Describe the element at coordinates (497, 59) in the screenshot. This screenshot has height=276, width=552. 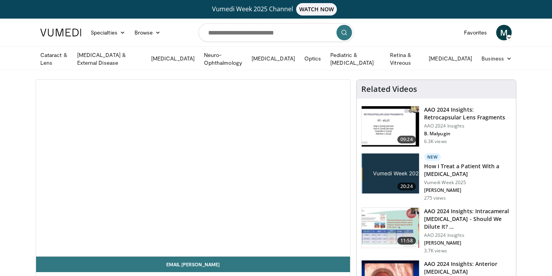
I see `a: Business` at that location.